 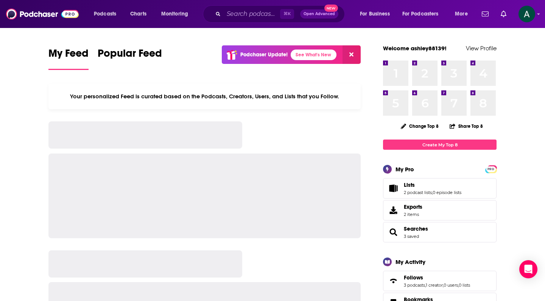 I want to click on a: 0 episode lists, so click(x=447, y=193).